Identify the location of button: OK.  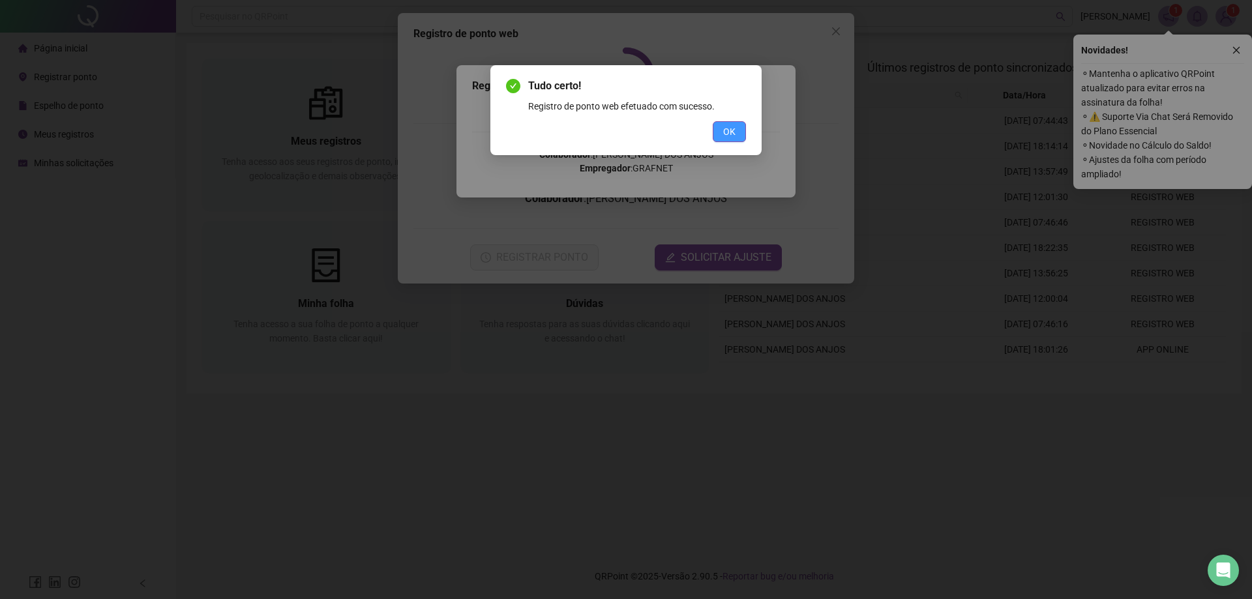
(729, 132).